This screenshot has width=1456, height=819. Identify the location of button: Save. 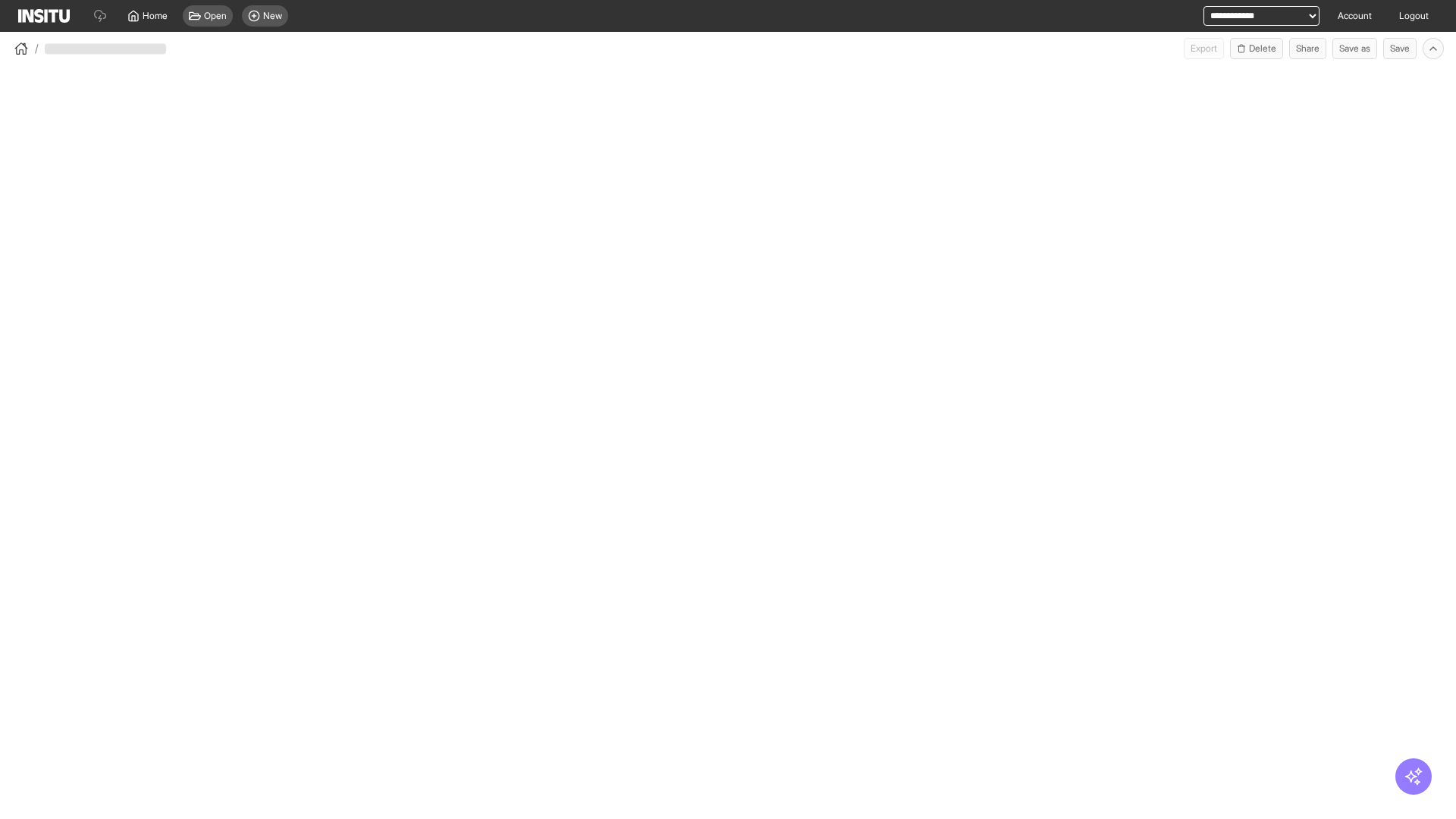
(1400, 48).